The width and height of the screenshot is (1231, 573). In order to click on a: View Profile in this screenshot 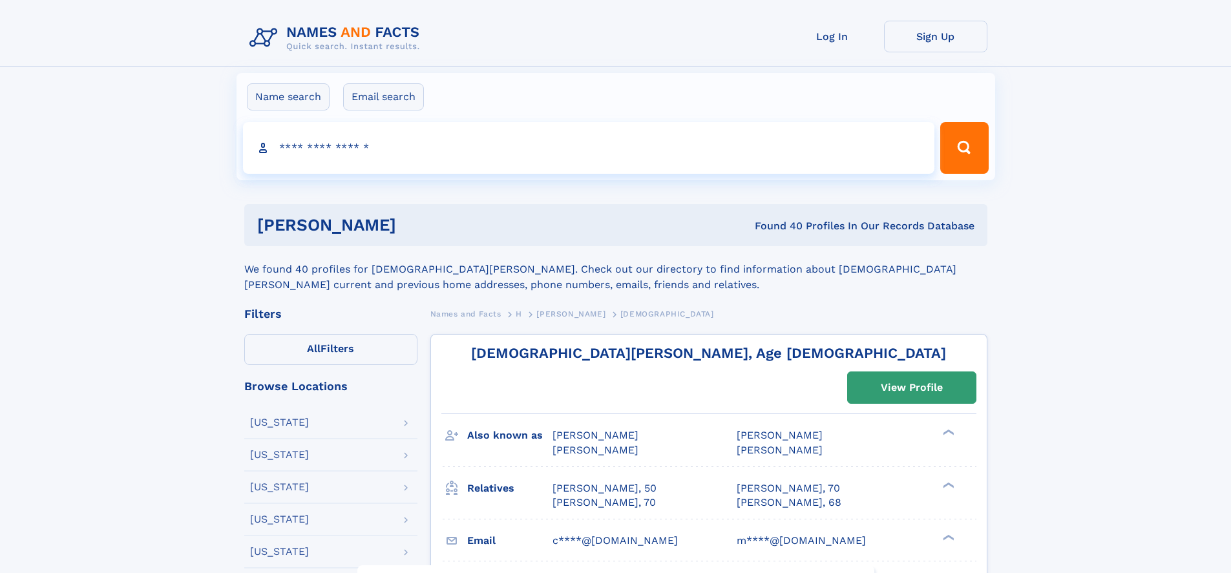, I will do `click(912, 388)`.